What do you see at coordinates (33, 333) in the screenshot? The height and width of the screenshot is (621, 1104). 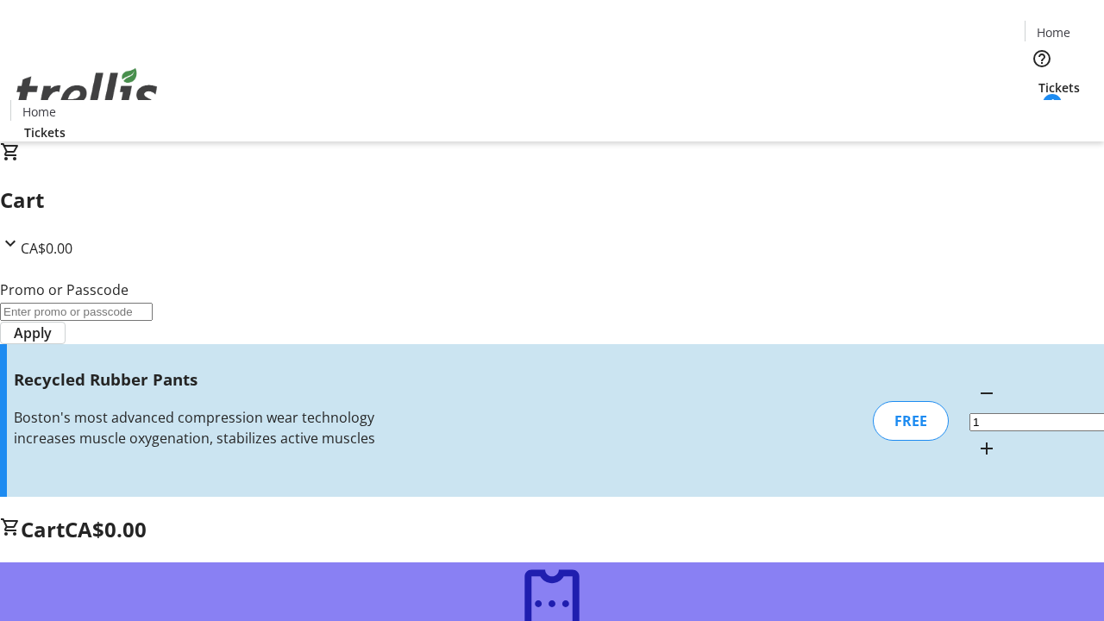 I see `span: Apply` at bounding box center [33, 333].